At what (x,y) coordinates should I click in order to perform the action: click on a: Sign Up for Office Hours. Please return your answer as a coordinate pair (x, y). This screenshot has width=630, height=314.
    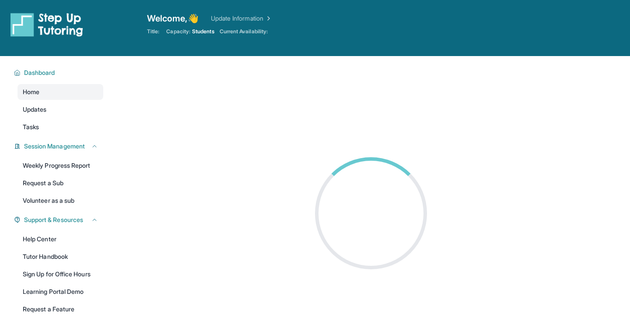
    Looking at the image, I should click on (60, 274).